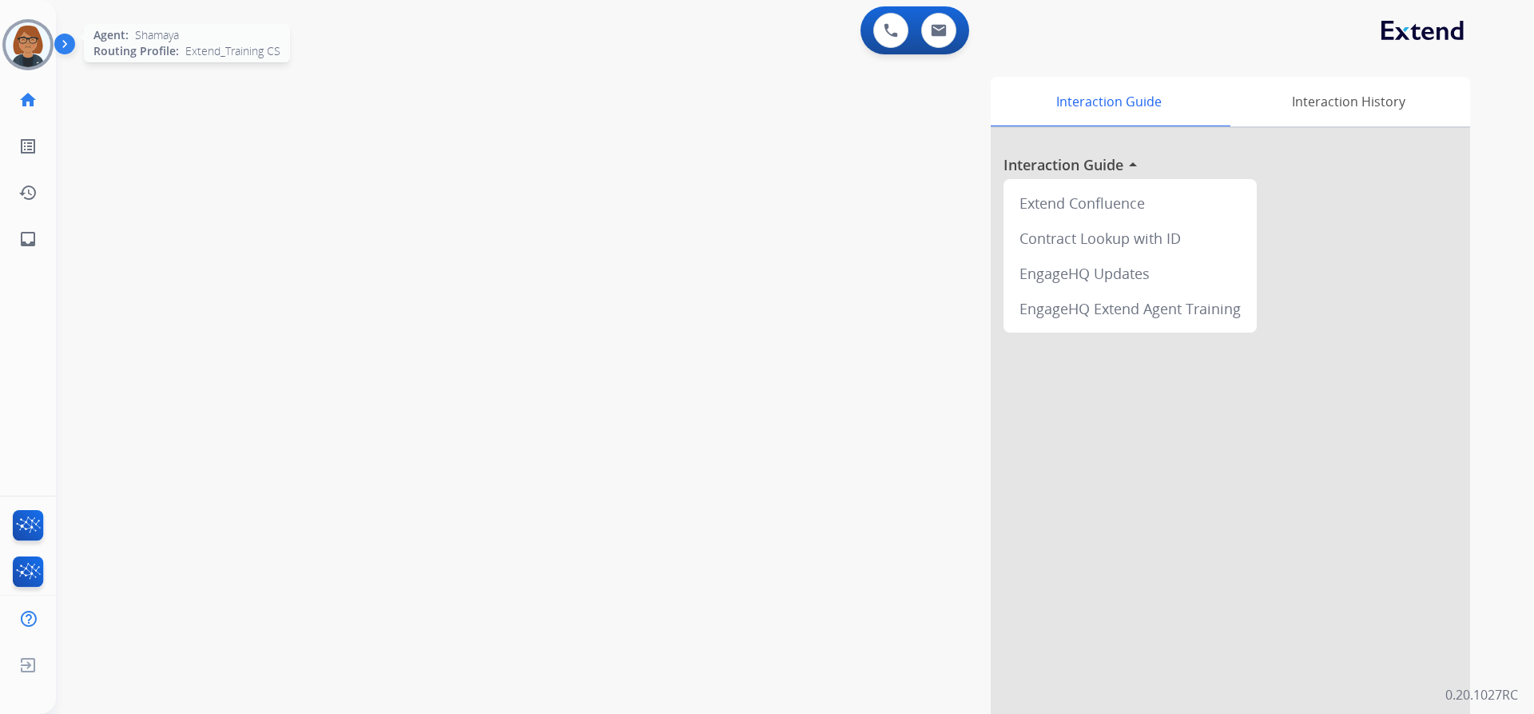 This screenshot has width=1534, height=714. Describe the element at coordinates (28, 100) in the screenshot. I see `mat-icon: home` at that location.